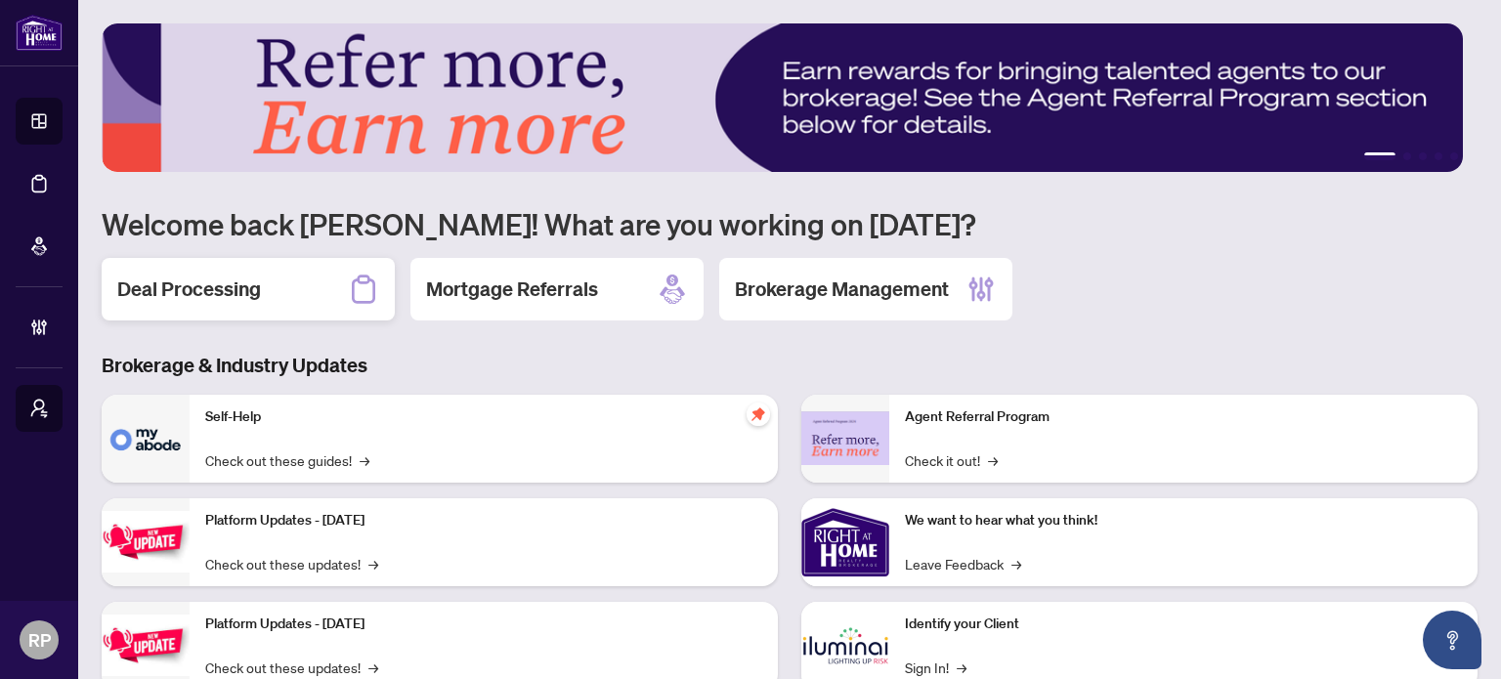  I want to click on h3: Brokerage & Industry Updates, so click(790, 365).